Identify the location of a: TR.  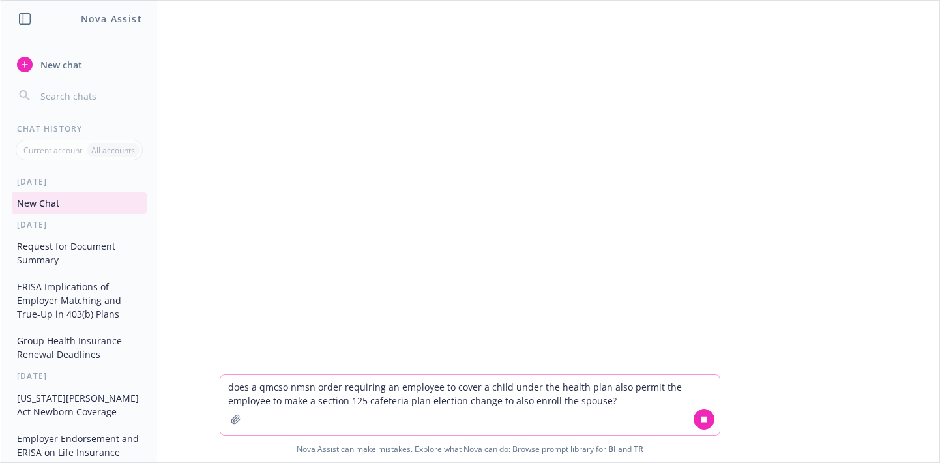
(638, 448).